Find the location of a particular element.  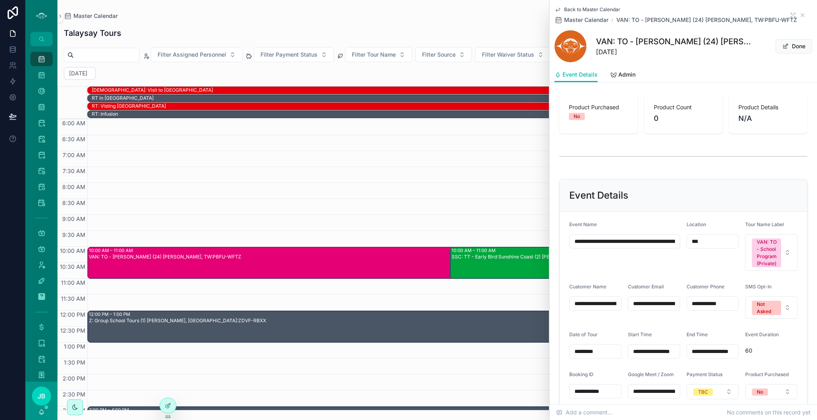

span: Customer Phone is located at coordinates (705, 286).